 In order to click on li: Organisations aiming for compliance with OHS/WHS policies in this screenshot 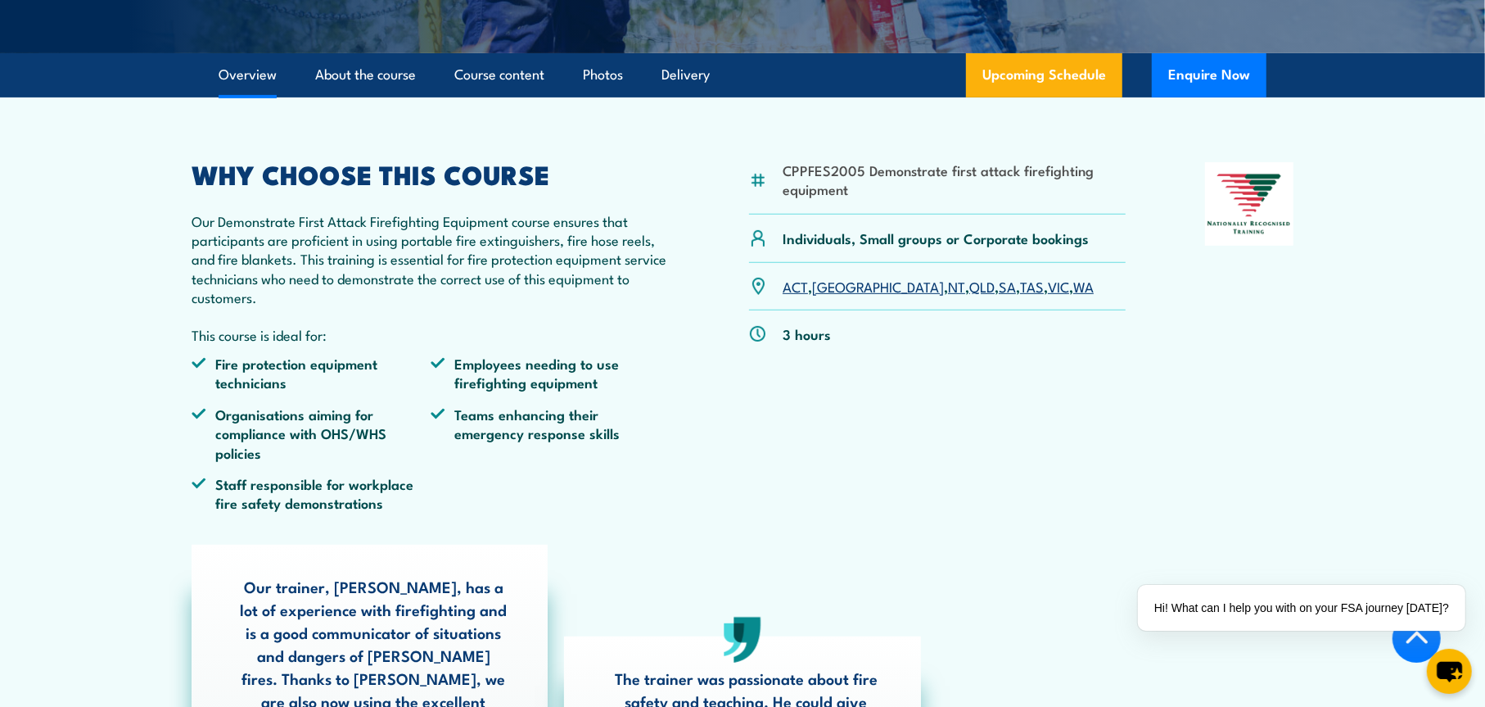, I will do `click(311, 433)`.